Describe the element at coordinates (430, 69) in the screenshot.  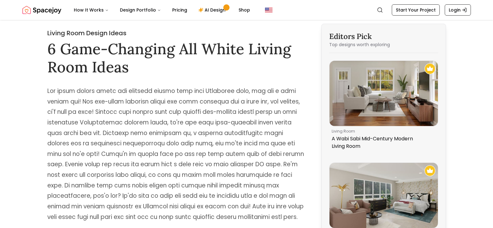
I see `img: Recommended Spacejoy Design - A Wabi Sabi Mid-Century Modern Living Room` at that location.